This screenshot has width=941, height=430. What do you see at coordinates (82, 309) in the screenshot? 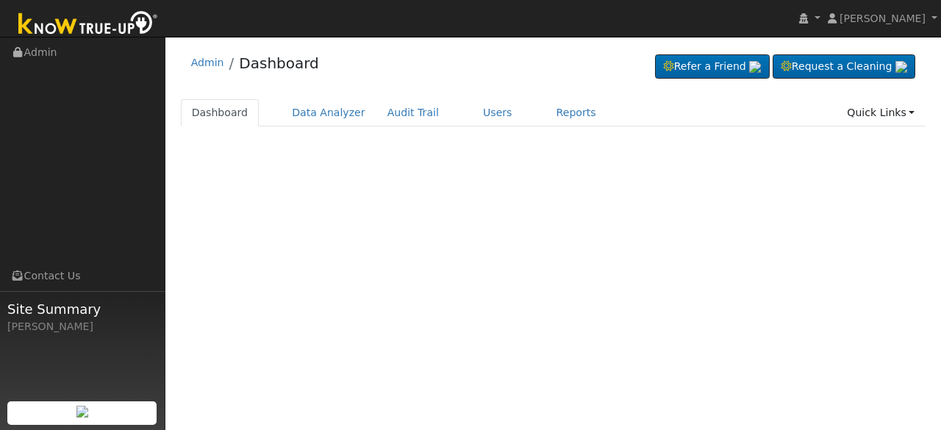
I see `span: Site Summary` at bounding box center [82, 309].